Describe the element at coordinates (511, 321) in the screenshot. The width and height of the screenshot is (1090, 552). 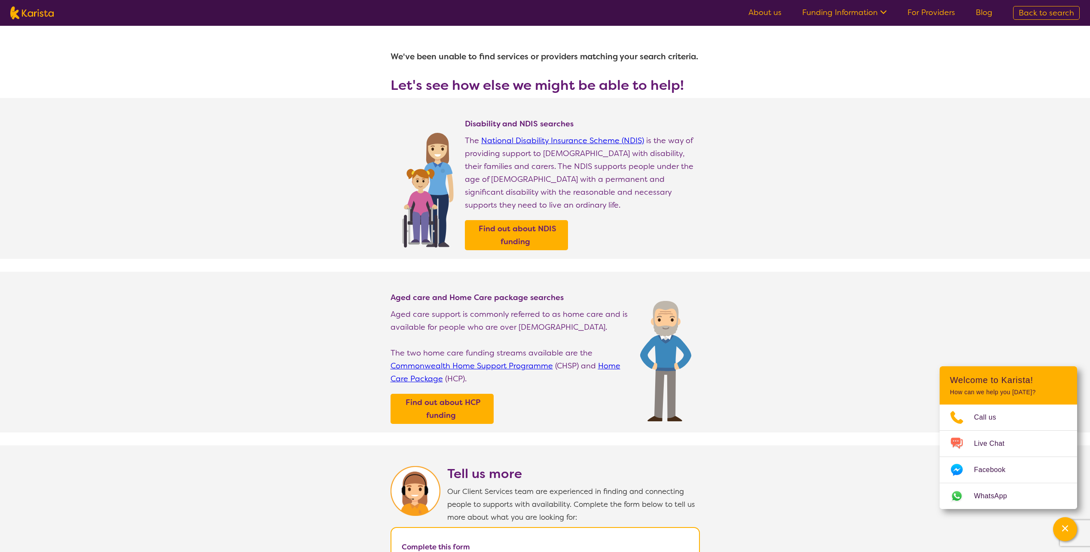
I see `p: Aged care support is commonly referred to as home care and is available for people who are over [...` at that location.